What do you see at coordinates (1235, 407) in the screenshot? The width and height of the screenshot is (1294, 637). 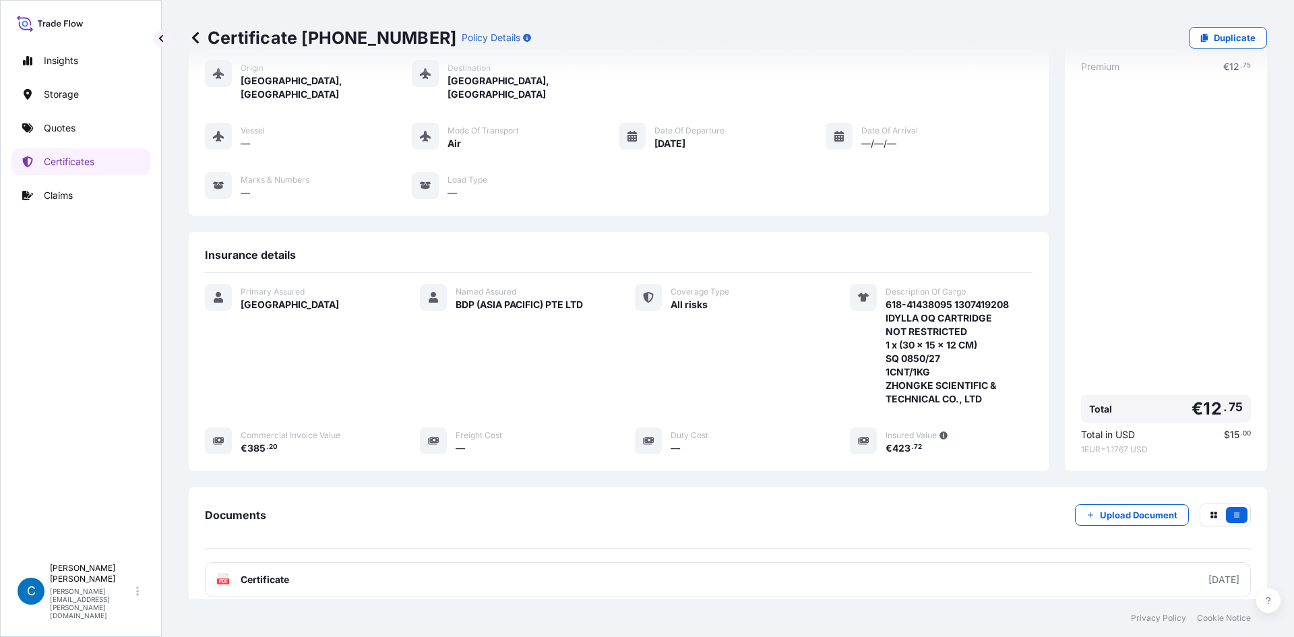 I see `span: 75` at bounding box center [1235, 407].